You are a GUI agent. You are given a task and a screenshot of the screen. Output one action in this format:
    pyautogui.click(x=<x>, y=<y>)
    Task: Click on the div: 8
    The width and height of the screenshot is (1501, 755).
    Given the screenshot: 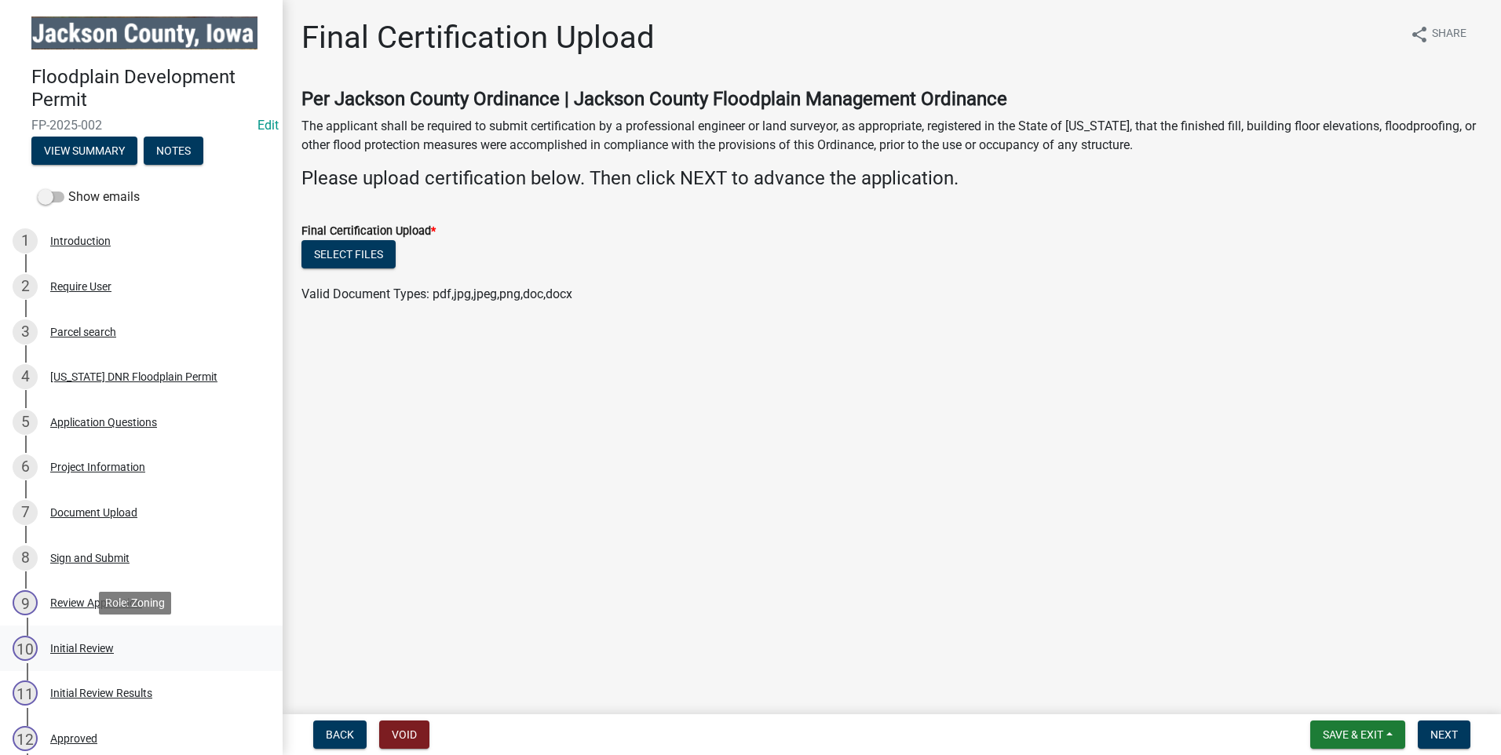 What is the action you would take?
    pyautogui.click(x=25, y=558)
    